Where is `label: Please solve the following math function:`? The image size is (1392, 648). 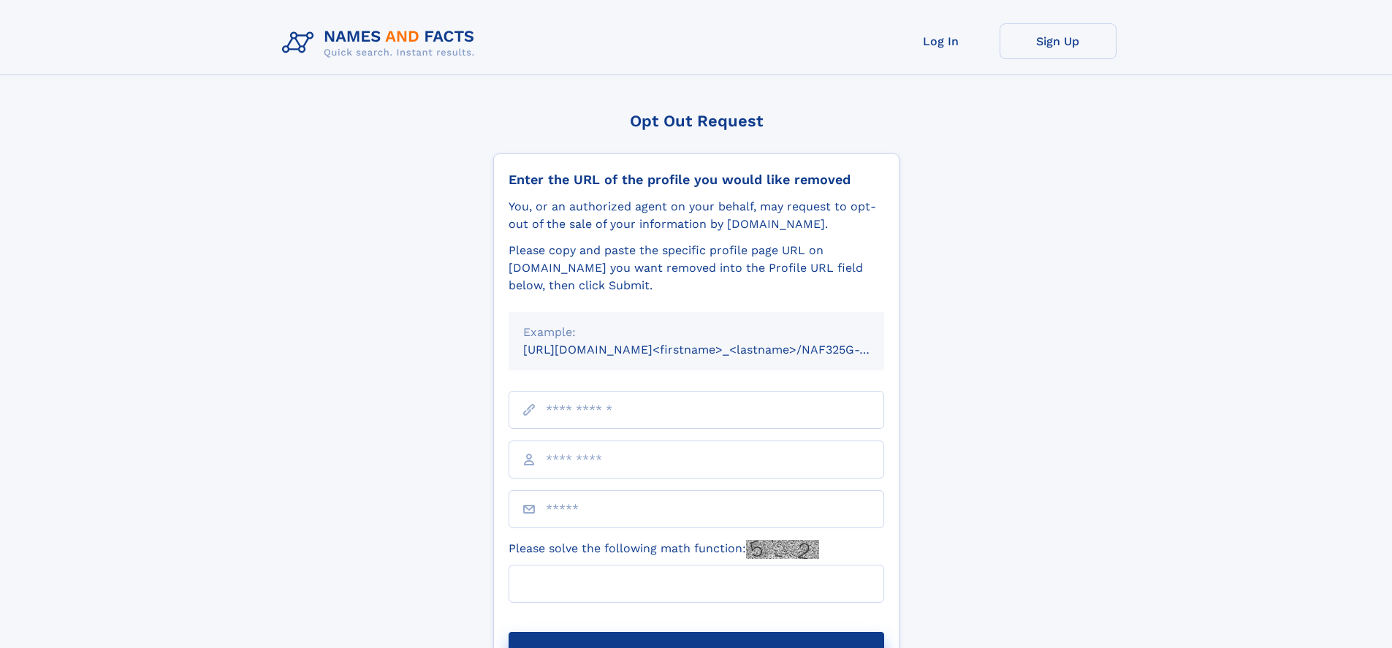 label: Please solve the following math function: is located at coordinates (664, 550).